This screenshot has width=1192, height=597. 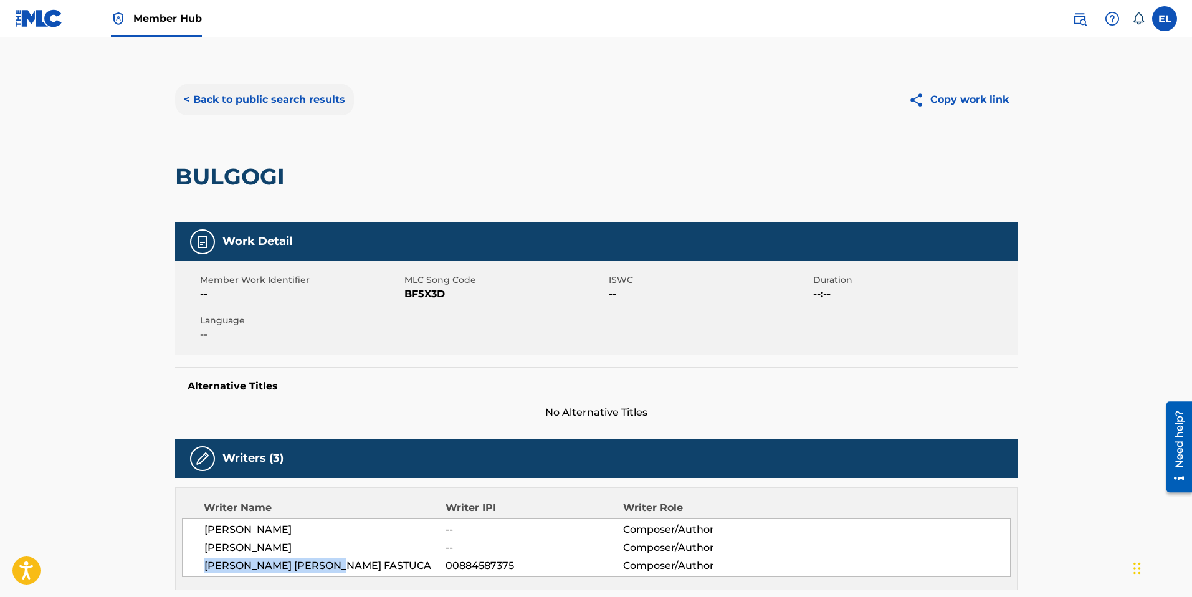 What do you see at coordinates (534, 508) in the screenshot?
I see `div: Writer IPI` at bounding box center [534, 508].